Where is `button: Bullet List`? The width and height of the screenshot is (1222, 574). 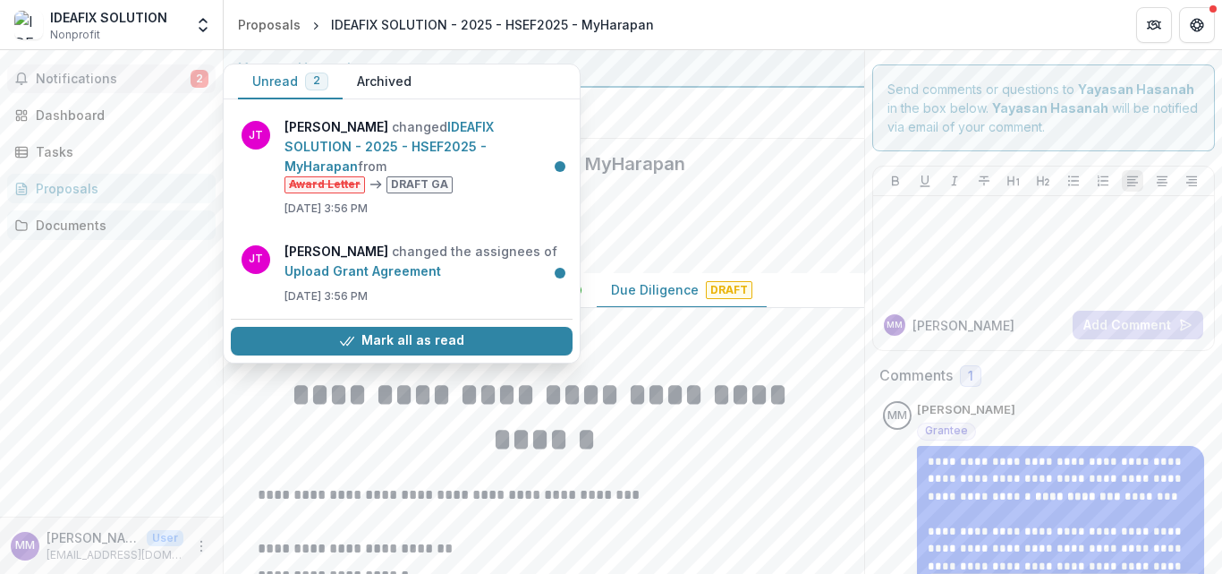
button: Bullet List is located at coordinates (1074, 181).